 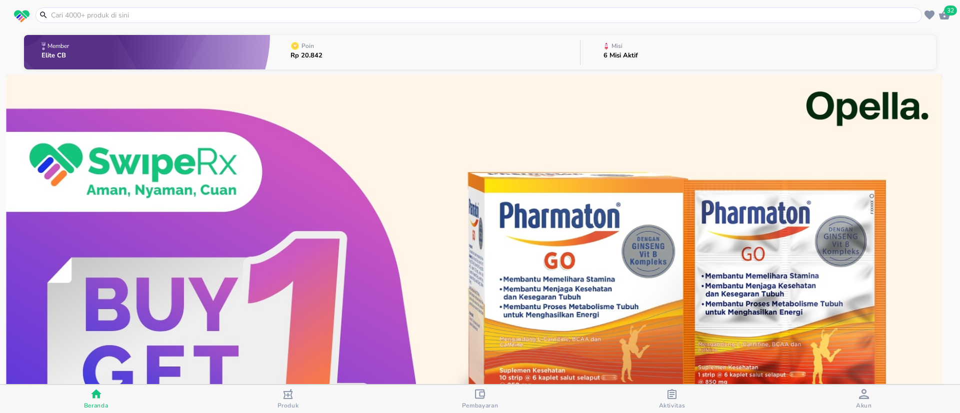 I want to click on button: Produk, so click(x=288, y=399).